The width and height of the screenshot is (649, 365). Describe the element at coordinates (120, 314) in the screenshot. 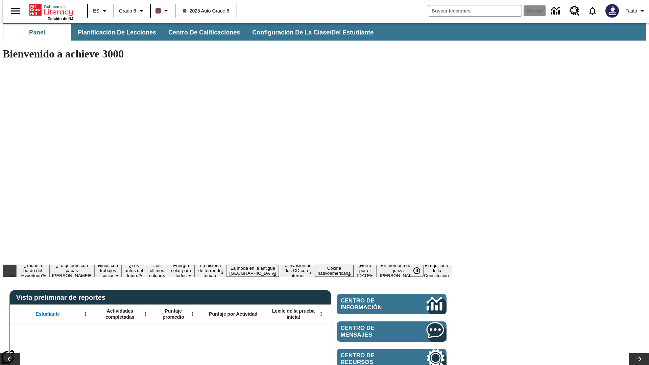

I see `span: Actividades completadas` at that location.